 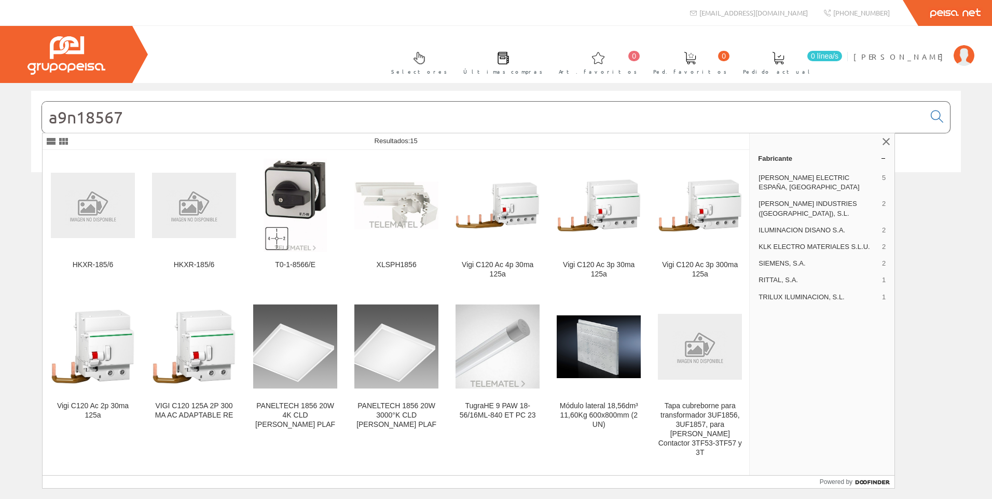 What do you see at coordinates (818, 230) in the screenshot?
I see `span: ILUMINACION DISANO S.A.` at bounding box center [818, 230].